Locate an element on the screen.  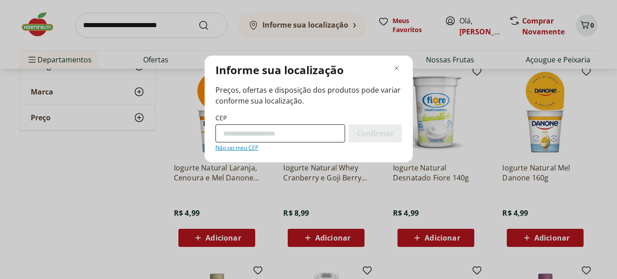
button: Fechar modal de regionalização is located at coordinates (397, 68).